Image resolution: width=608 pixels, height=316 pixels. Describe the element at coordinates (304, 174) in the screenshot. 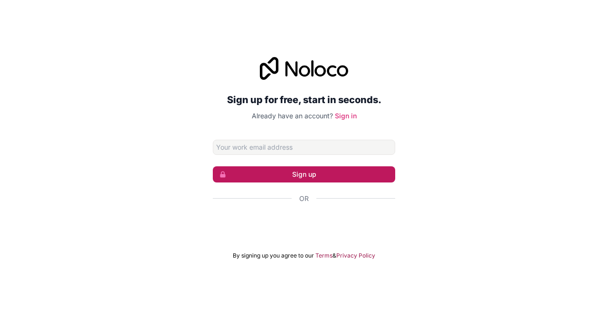

I see `button: Sign up` at that location.